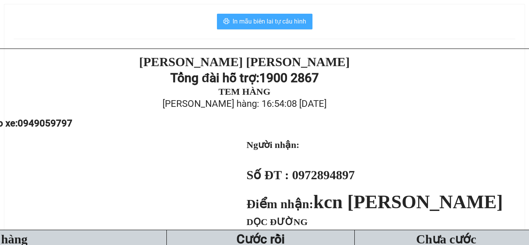  I want to click on span: 0972894897, so click(324, 175).